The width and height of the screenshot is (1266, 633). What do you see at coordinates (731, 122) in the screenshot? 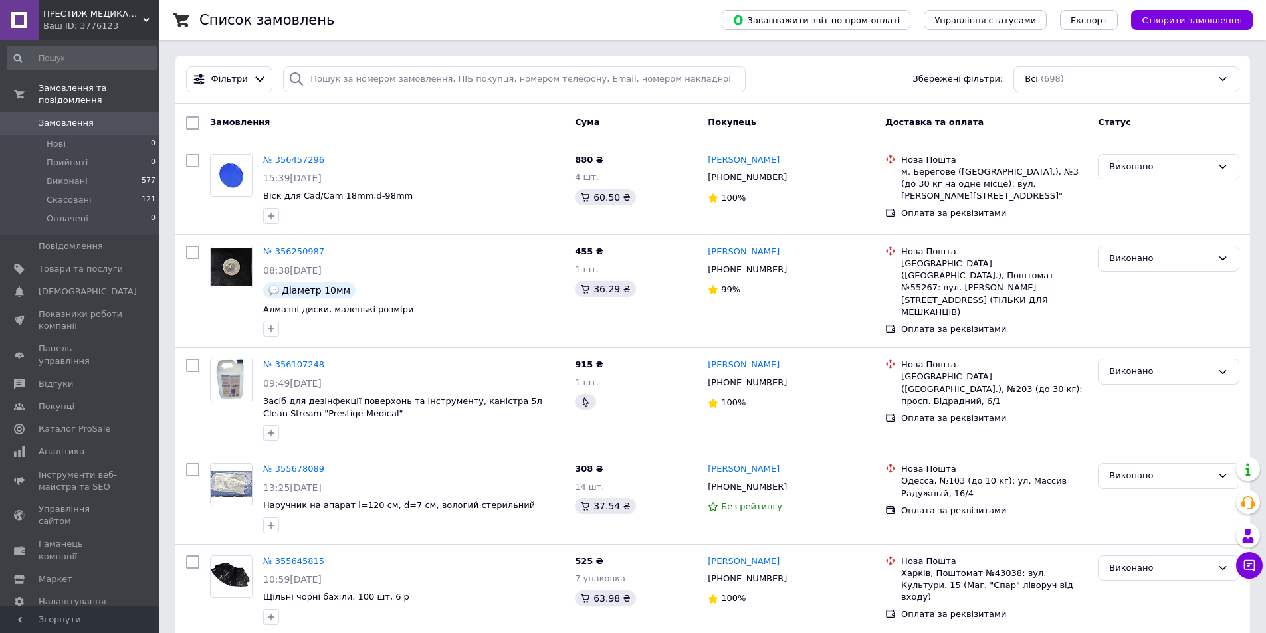
I see `span: Покупець` at bounding box center [731, 122].